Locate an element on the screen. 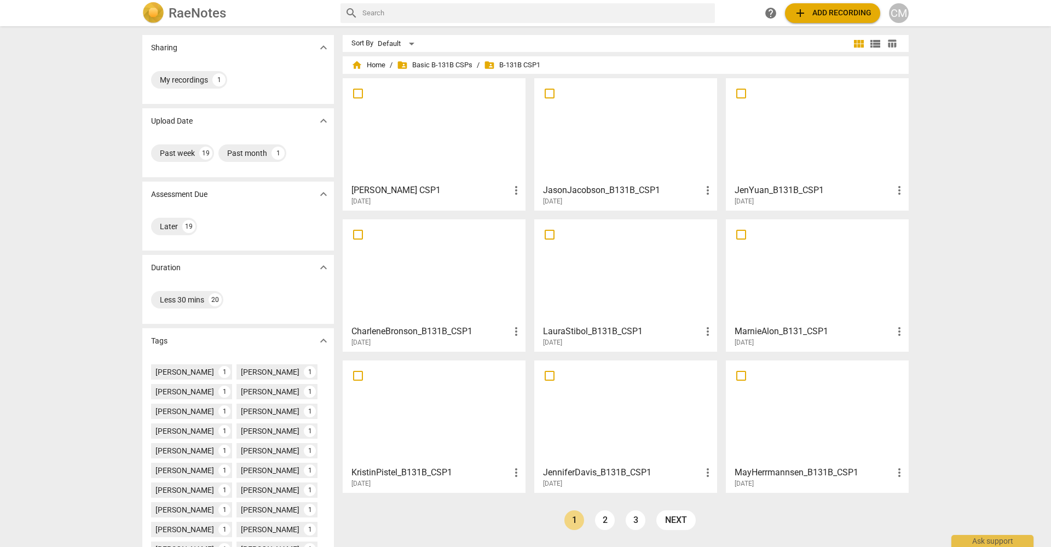  a: next is located at coordinates (676, 520).